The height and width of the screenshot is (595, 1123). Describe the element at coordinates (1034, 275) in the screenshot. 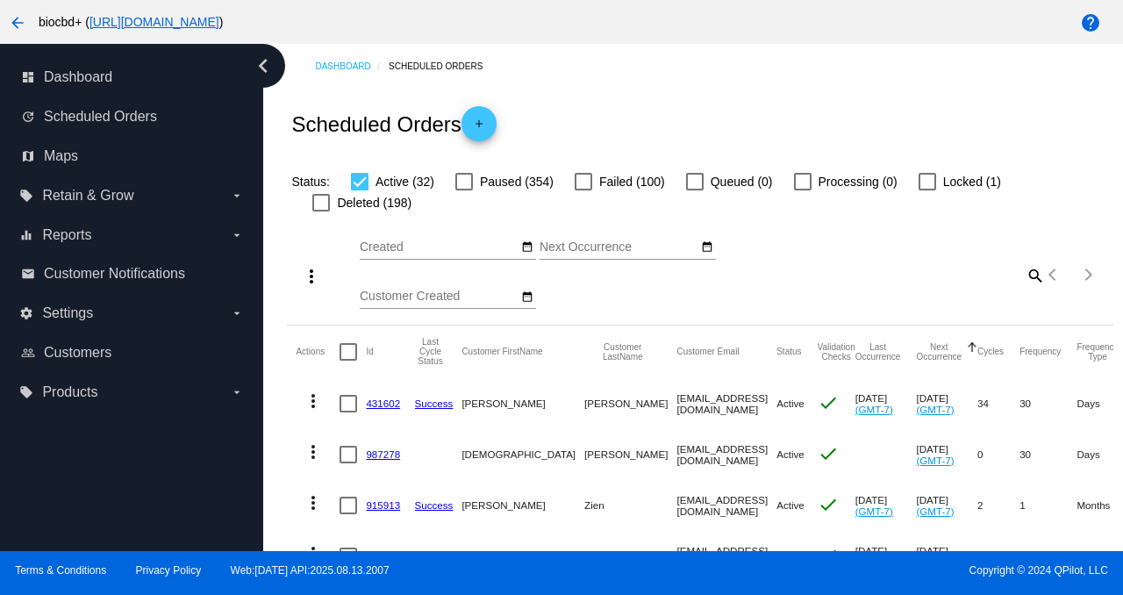

I see `mat-icon: search` at that location.